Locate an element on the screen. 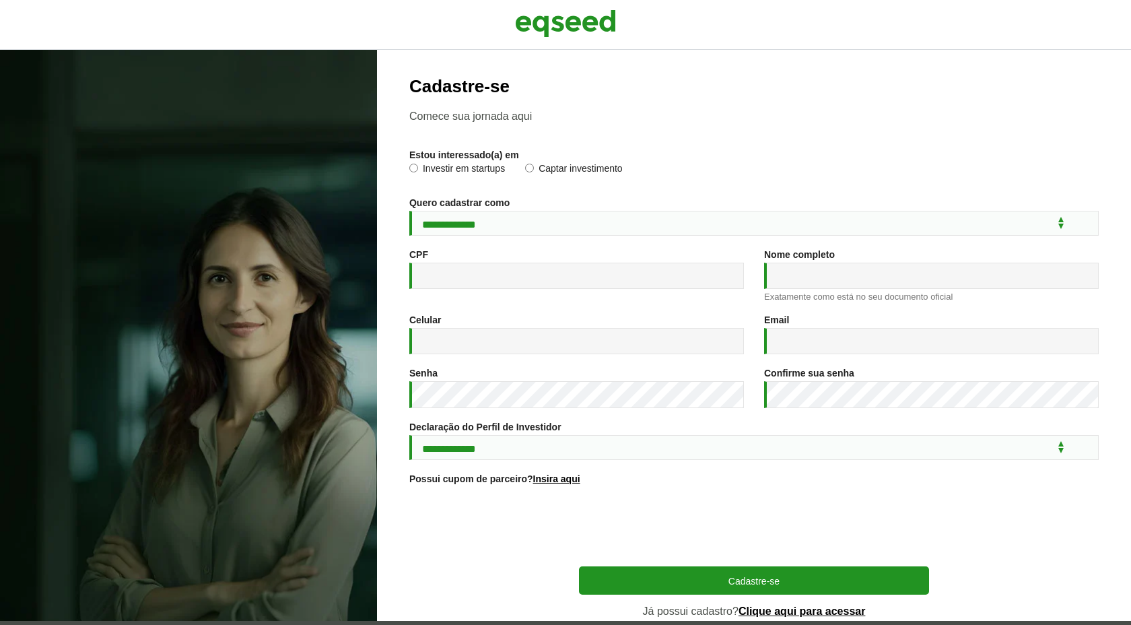 The width and height of the screenshot is (1131, 625). input: Investir em startups is located at coordinates (413, 168).